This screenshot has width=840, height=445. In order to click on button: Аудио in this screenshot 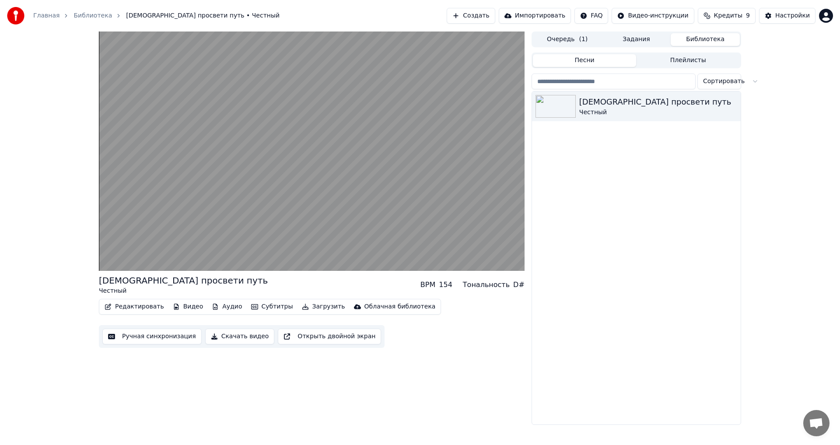, I will do `click(227, 307)`.